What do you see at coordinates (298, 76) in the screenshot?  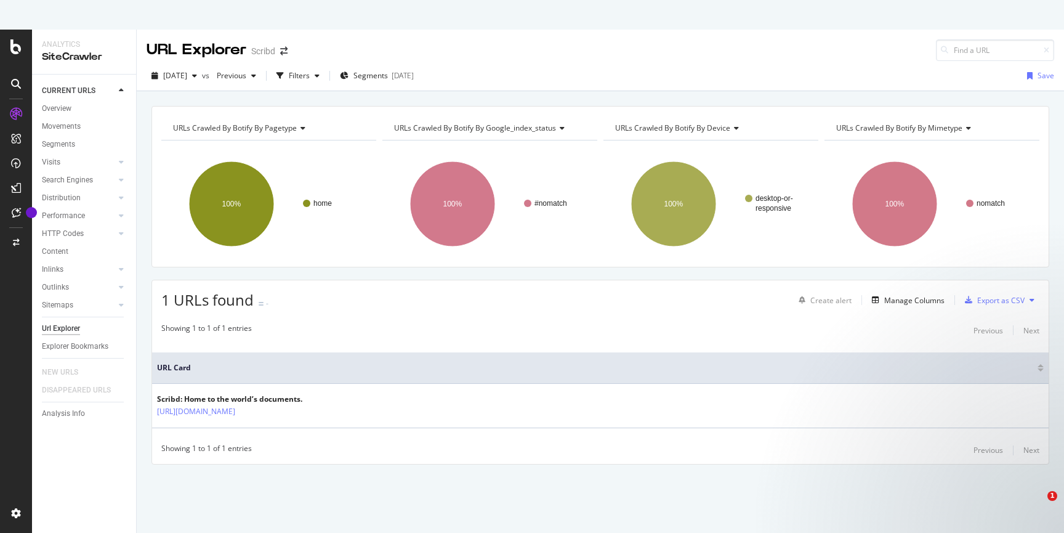 I see `button: Filters` at bounding box center [298, 76].